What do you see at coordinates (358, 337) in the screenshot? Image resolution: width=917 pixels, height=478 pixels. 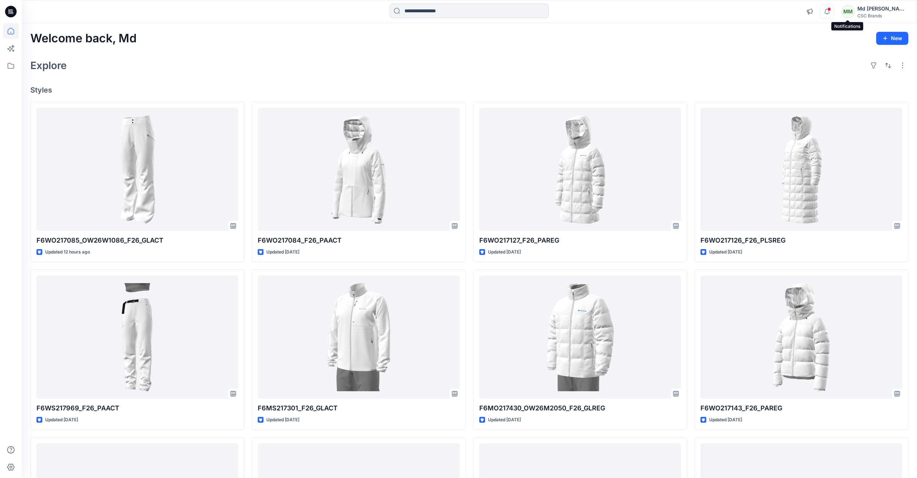 I see `a: F6MS217301_F26_GLACT` at bounding box center [358, 337].